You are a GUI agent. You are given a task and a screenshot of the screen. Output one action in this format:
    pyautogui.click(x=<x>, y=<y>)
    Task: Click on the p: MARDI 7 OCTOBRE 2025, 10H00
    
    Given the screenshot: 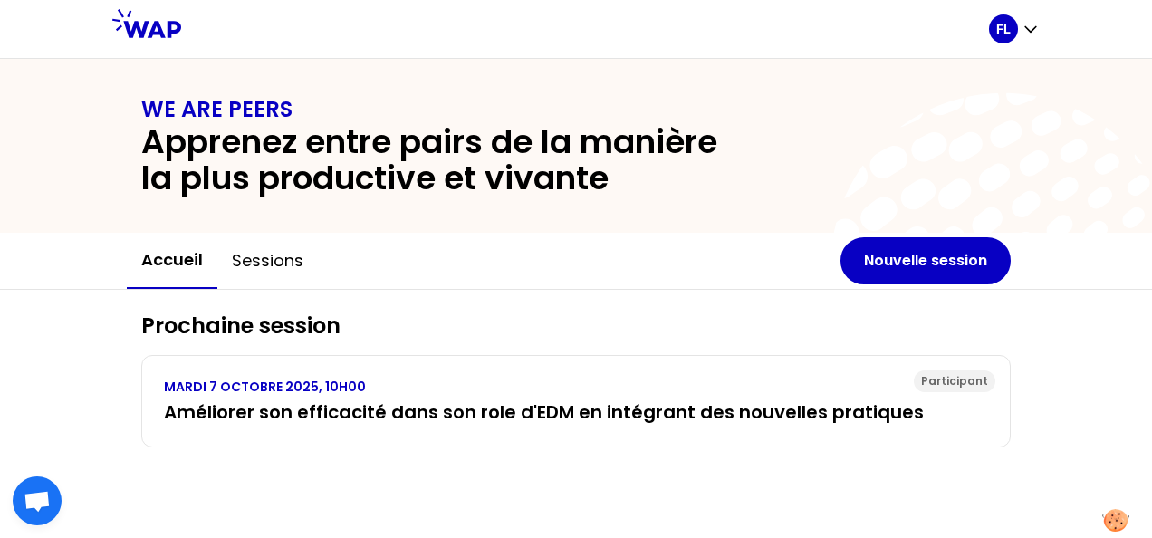 What is the action you would take?
    pyautogui.click(x=576, y=387)
    